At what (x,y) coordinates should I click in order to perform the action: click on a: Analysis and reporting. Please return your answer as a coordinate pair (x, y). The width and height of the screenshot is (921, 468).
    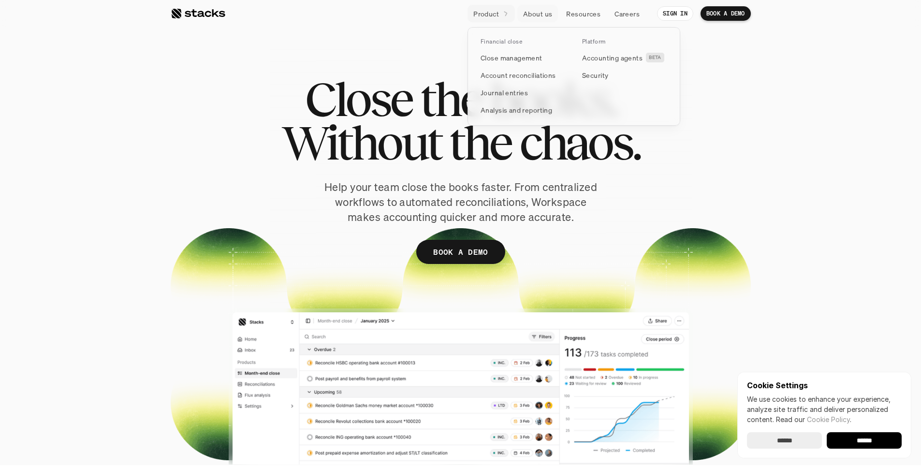
    Looking at the image, I should click on (523, 110).